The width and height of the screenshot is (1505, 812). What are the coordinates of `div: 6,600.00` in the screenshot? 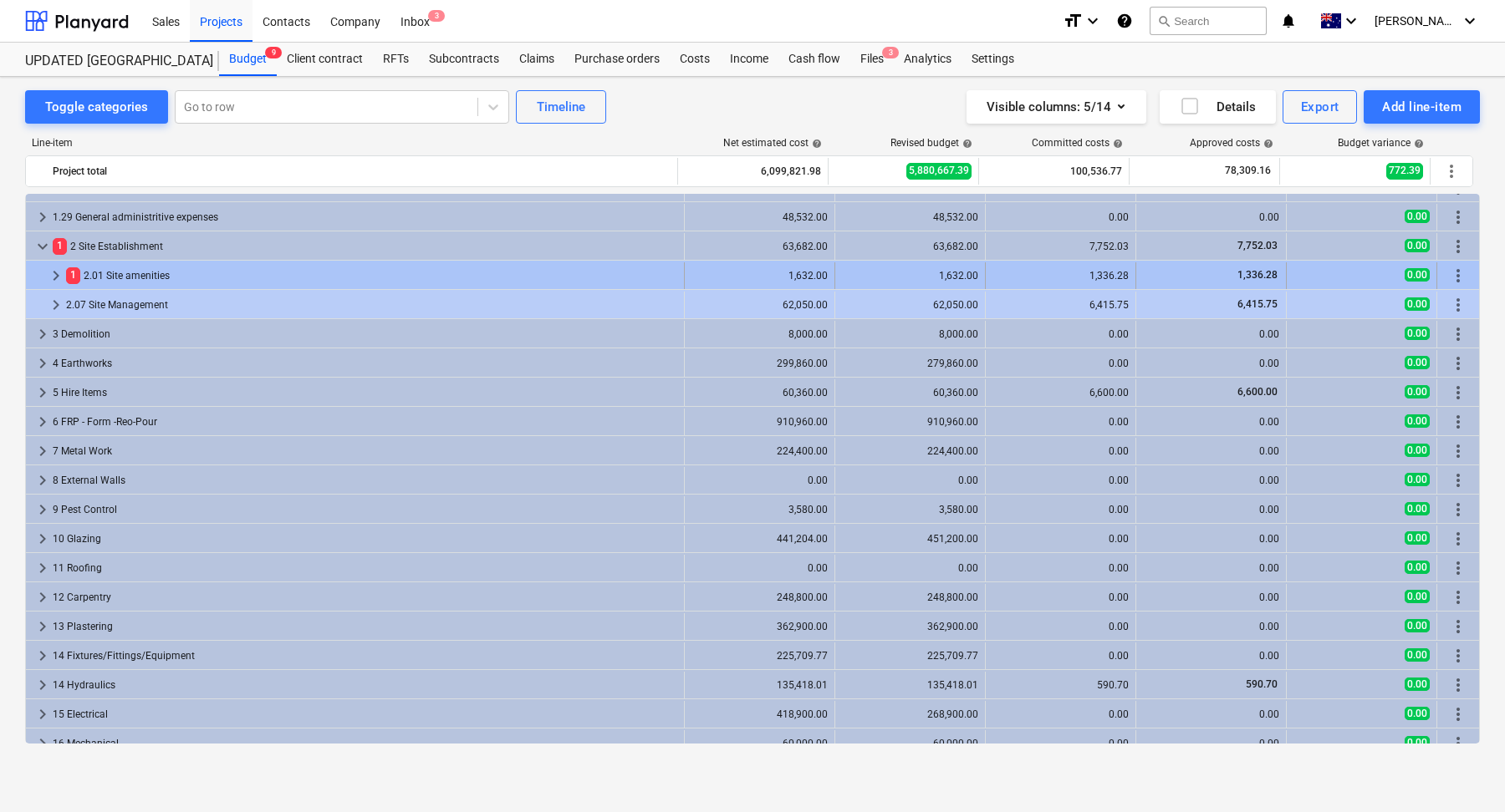 It's located at (1060, 393).